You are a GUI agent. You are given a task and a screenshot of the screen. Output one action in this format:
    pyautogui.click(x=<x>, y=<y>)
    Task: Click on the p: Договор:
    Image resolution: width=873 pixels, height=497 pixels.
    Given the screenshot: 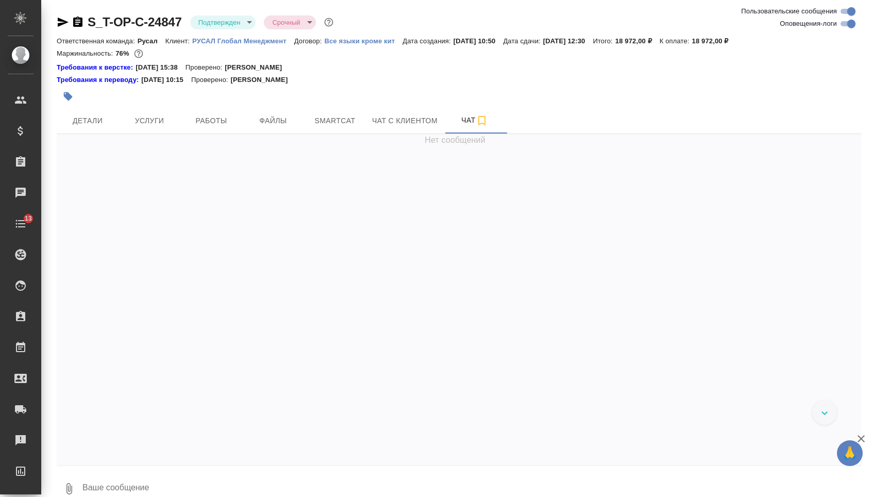 What is the action you would take?
    pyautogui.click(x=309, y=41)
    